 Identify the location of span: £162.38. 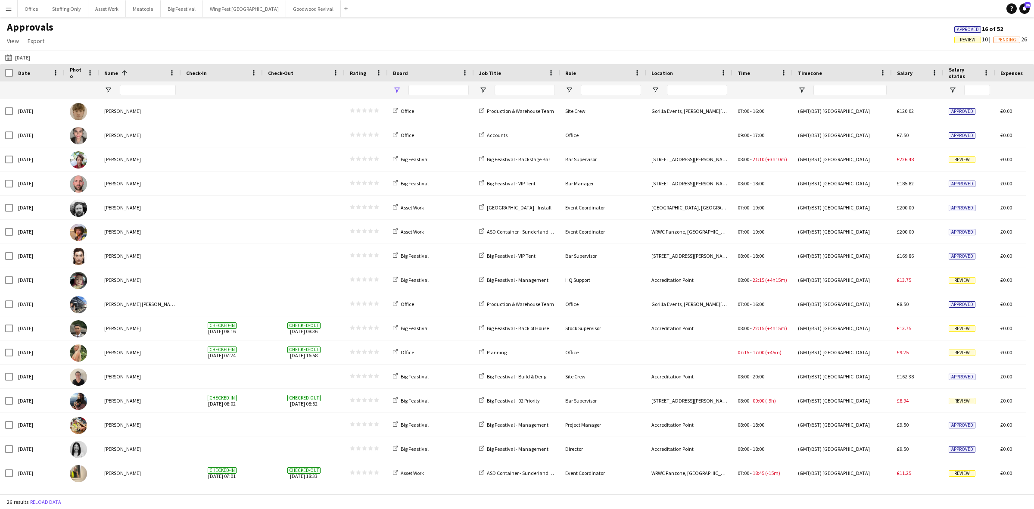
(905, 376).